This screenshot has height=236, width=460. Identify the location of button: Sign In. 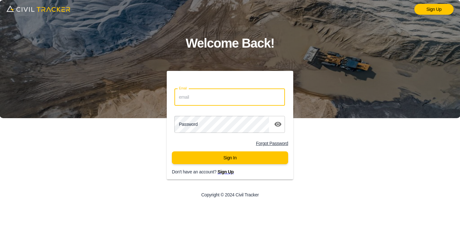
(230, 158).